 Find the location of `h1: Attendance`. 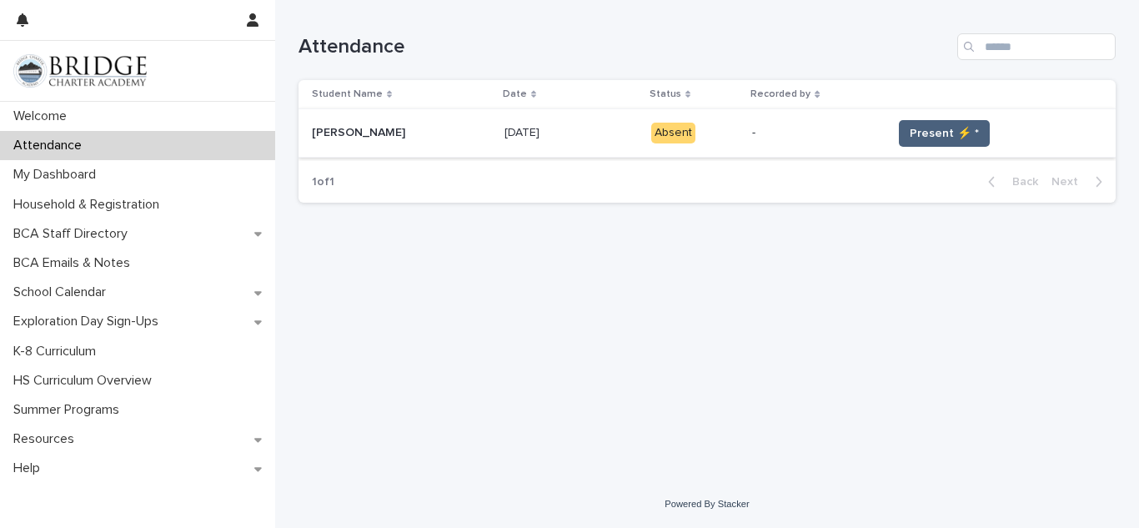

h1: Attendance is located at coordinates (625, 47).